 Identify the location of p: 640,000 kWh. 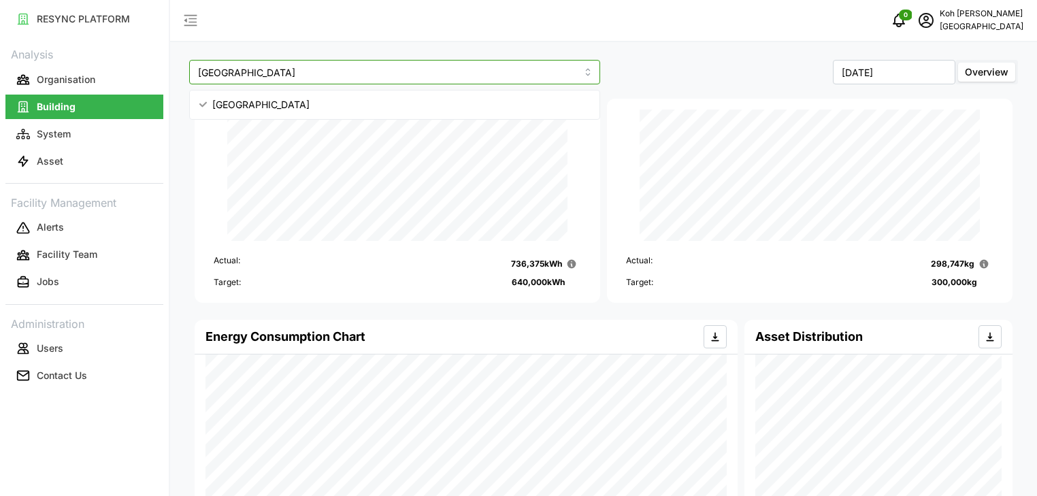
(538, 283).